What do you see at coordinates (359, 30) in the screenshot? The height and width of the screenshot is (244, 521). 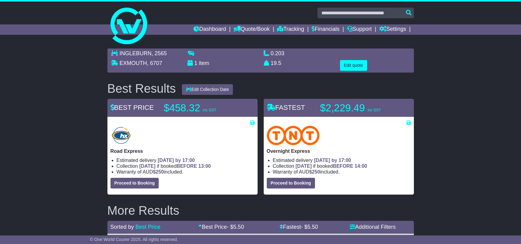 I see `a: Support` at bounding box center [359, 30].